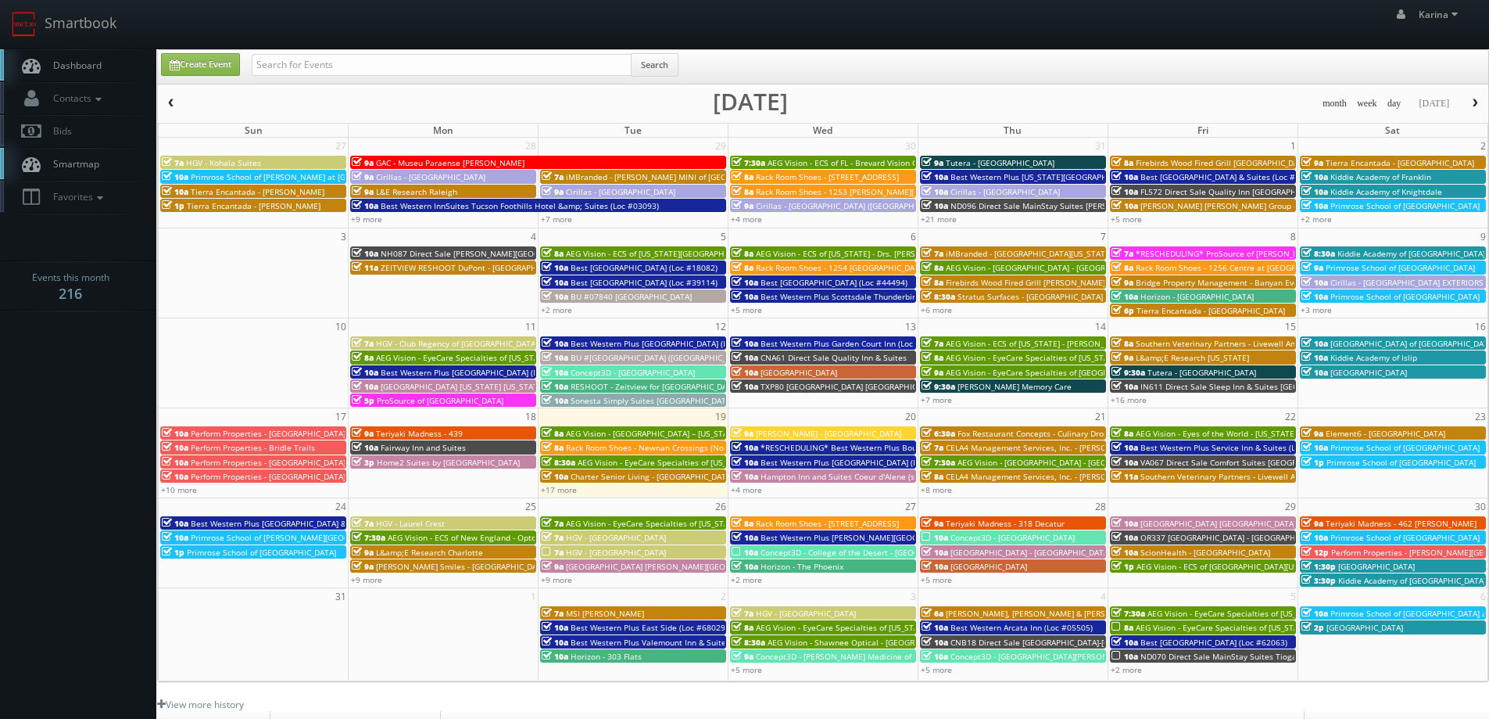  What do you see at coordinates (1318, 253) in the screenshot?
I see `span: 8:30a` at bounding box center [1318, 253].